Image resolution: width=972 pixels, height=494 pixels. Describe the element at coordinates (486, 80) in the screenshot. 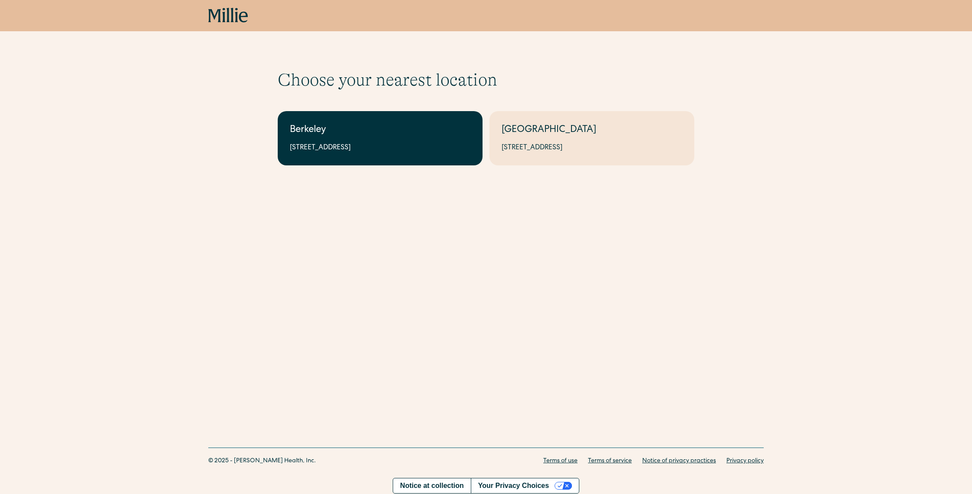

I see `h1: Choose your nearest location` at that location.